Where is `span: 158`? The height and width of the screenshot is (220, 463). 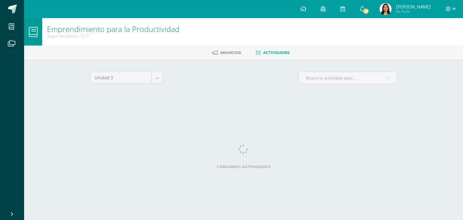
span: 158 is located at coordinates (365, 11).